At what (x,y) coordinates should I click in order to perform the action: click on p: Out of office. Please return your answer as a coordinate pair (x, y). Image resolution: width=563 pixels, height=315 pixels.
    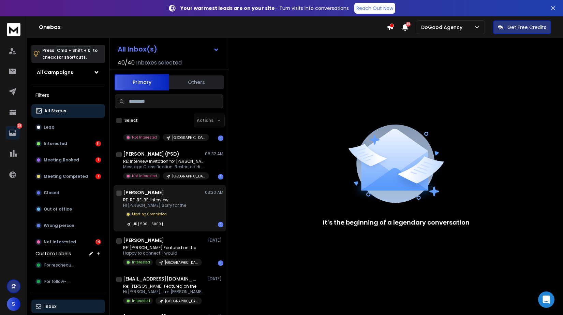
    Looking at the image, I should click on (58, 209).